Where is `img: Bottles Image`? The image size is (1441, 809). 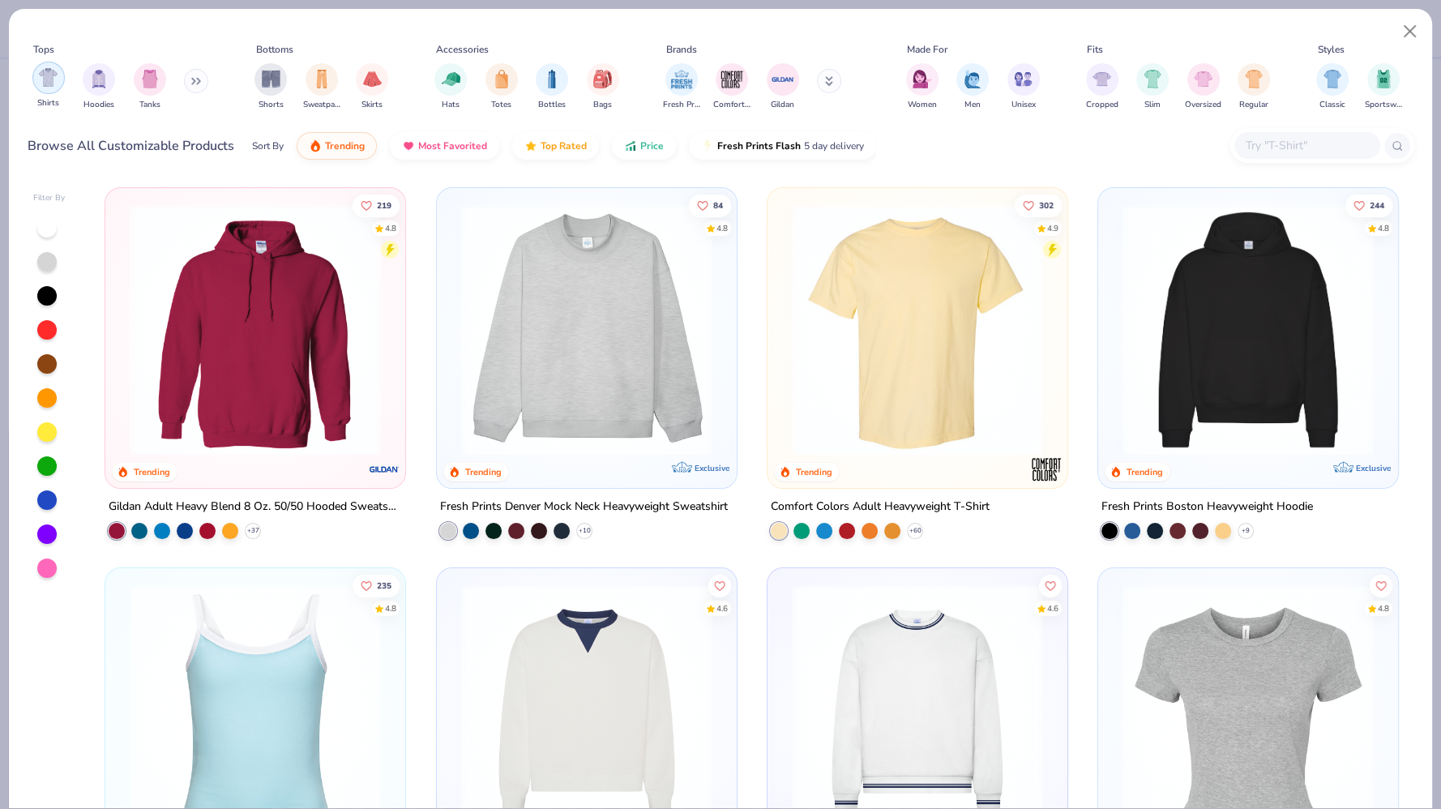 img: Bottles Image is located at coordinates (552, 79).